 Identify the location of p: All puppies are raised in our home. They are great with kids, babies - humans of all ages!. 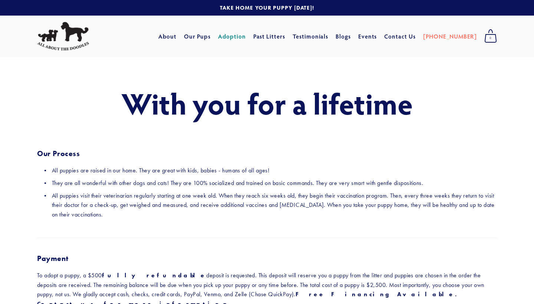
(274, 170).